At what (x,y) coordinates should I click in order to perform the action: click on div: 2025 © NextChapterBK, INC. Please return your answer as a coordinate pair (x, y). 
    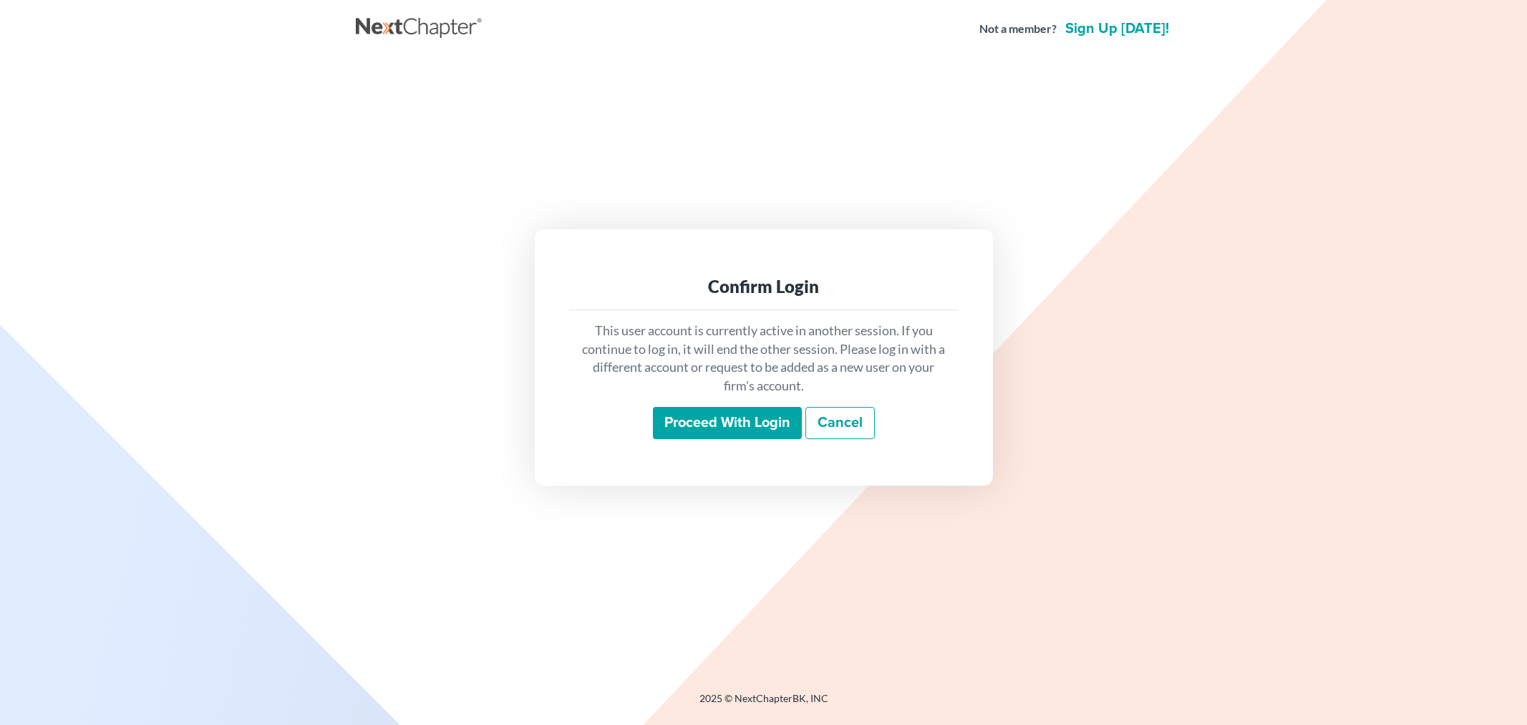
    Looking at the image, I should click on (764, 704).